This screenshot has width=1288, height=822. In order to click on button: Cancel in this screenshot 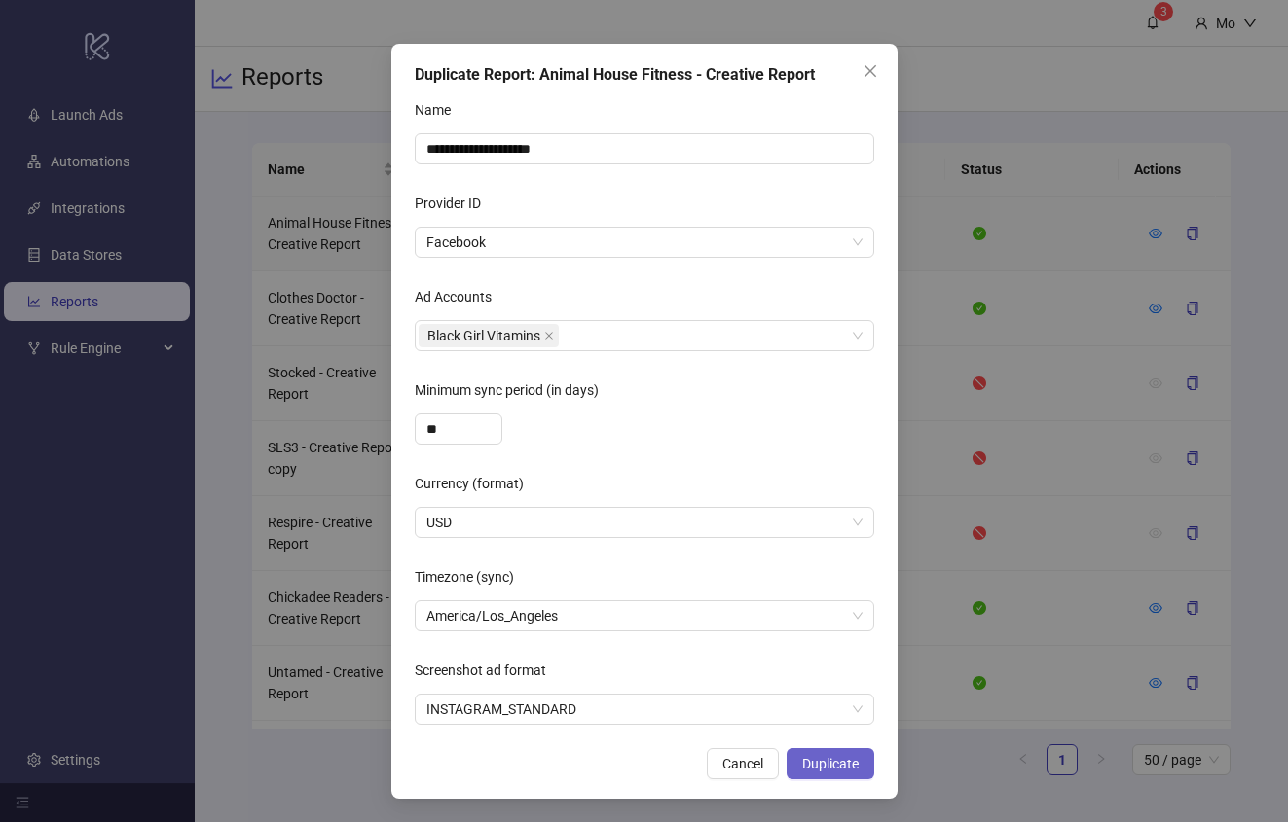, I will do `click(743, 764)`.